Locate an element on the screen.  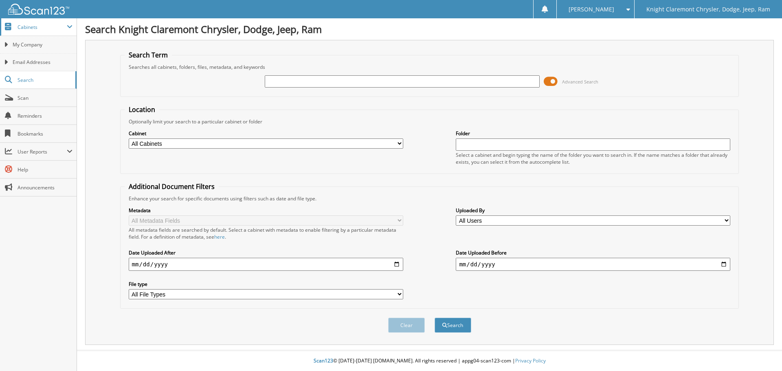
span: Cabinets is located at coordinates (42, 27).